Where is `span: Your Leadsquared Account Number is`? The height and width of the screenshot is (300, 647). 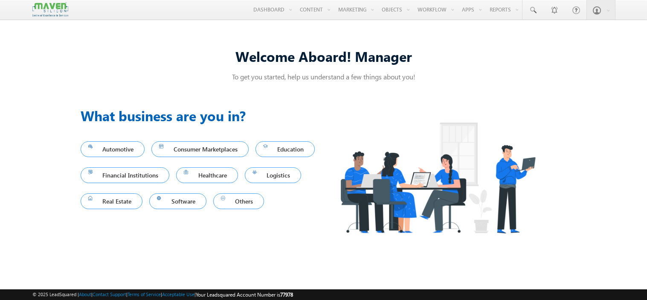 span: Your Leadsquared Account Number is is located at coordinates (244, 294).